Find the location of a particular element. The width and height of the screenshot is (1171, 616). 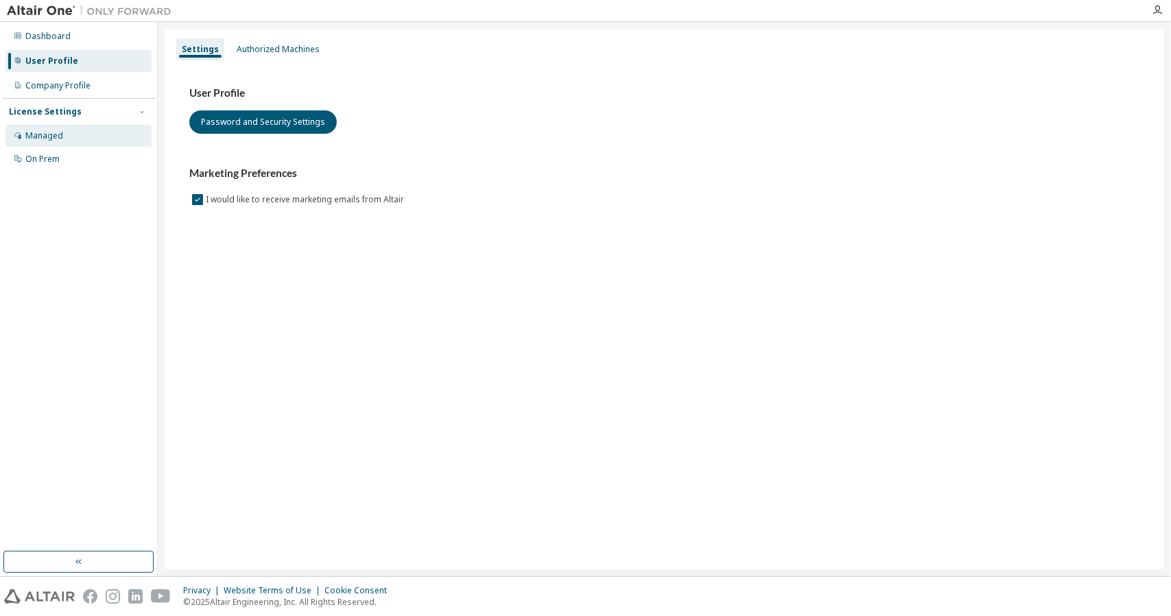

div: On Prem is located at coordinates (43, 159).